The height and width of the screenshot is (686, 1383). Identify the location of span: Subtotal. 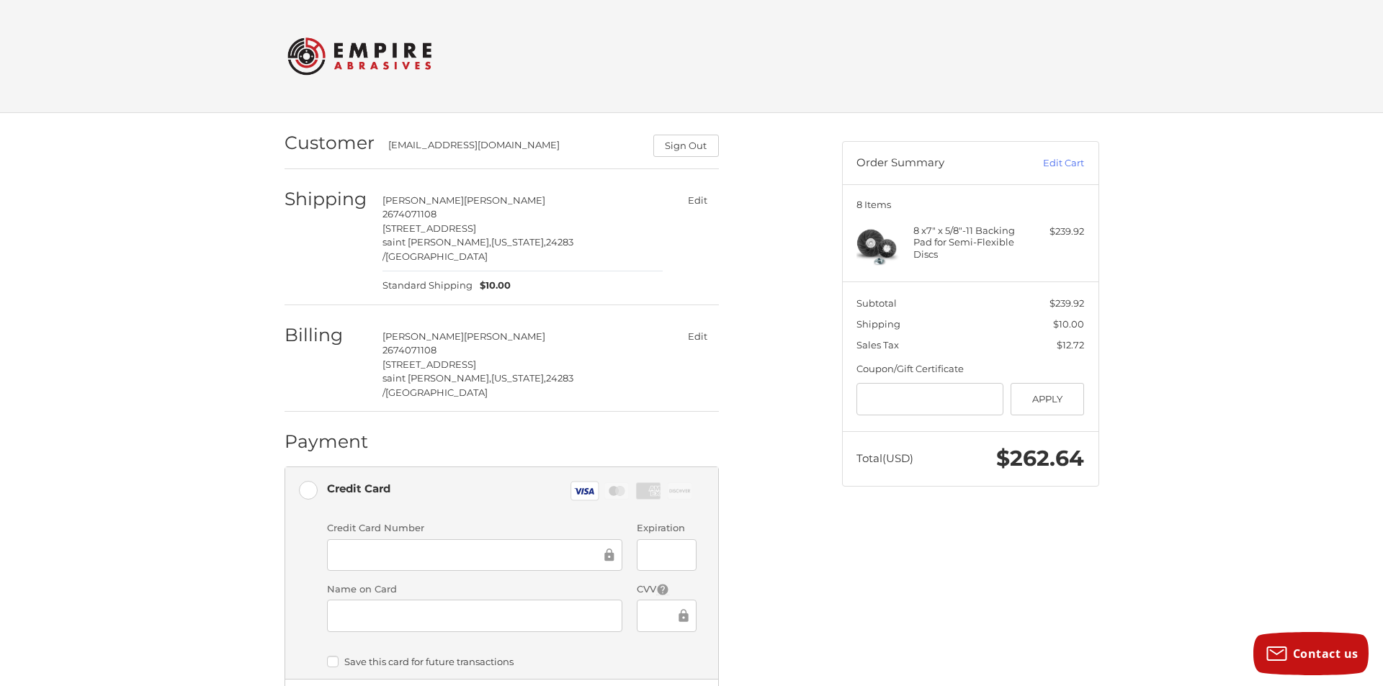
(876, 303).